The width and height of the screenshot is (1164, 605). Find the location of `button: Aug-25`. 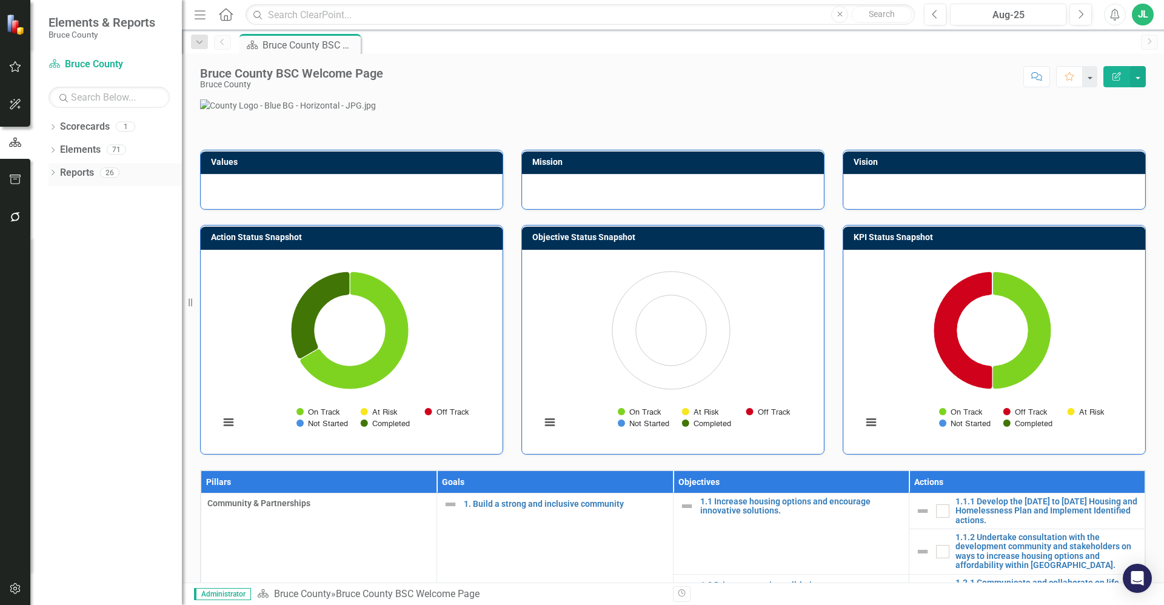

button: Aug-25 is located at coordinates (1008, 15).